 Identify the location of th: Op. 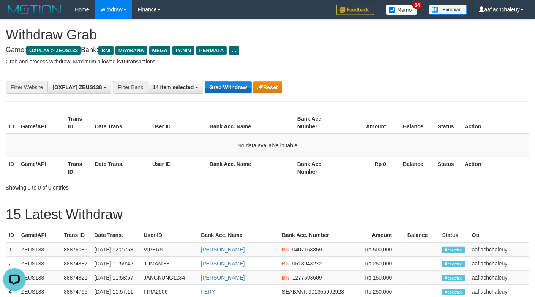
(499, 235).